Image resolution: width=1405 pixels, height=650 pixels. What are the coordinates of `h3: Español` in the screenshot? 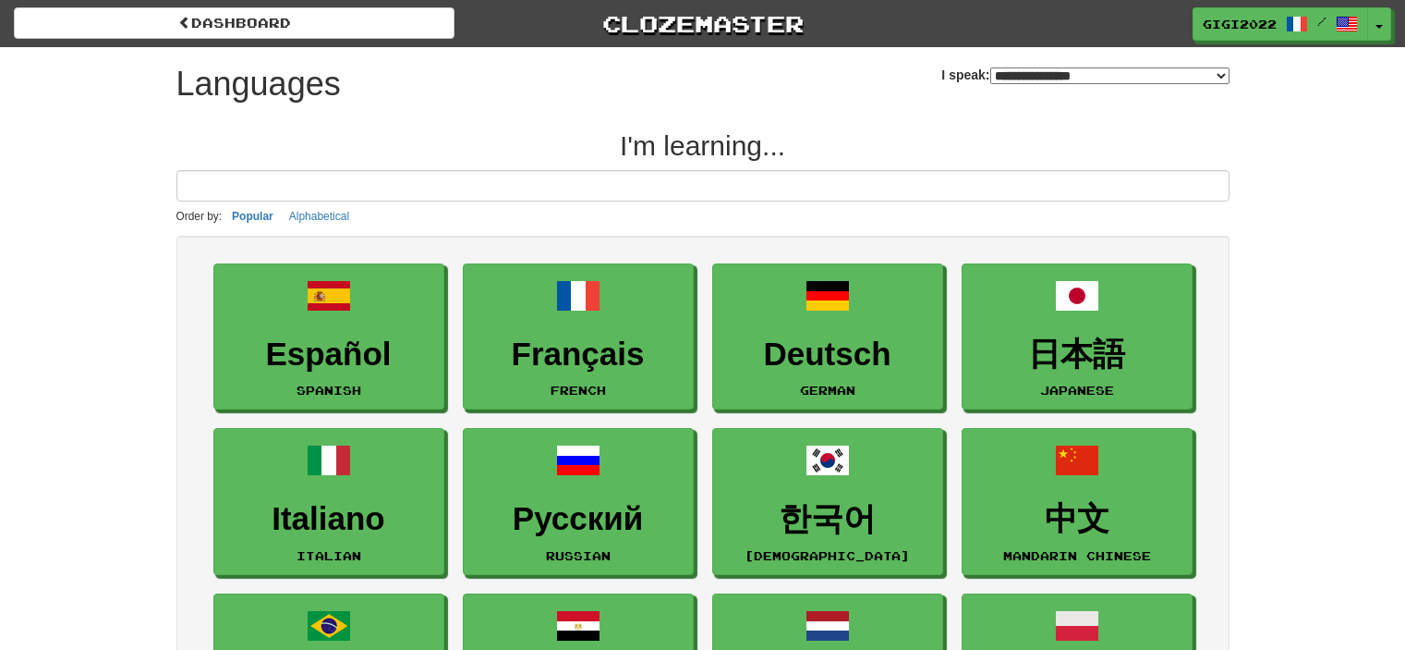 It's located at (329, 354).